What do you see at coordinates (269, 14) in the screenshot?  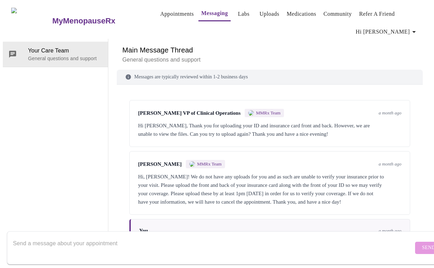 I see `a: Uploads` at bounding box center [269, 14].